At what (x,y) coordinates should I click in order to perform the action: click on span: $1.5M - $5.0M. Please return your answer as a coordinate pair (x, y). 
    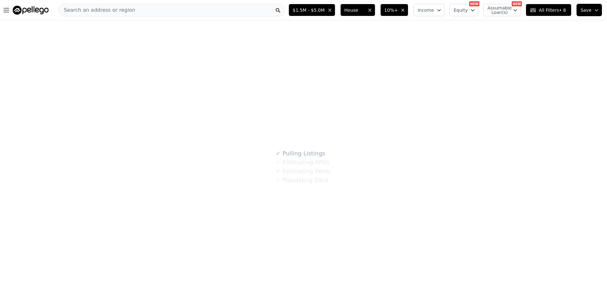
    Looking at the image, I should click on (309, 10).